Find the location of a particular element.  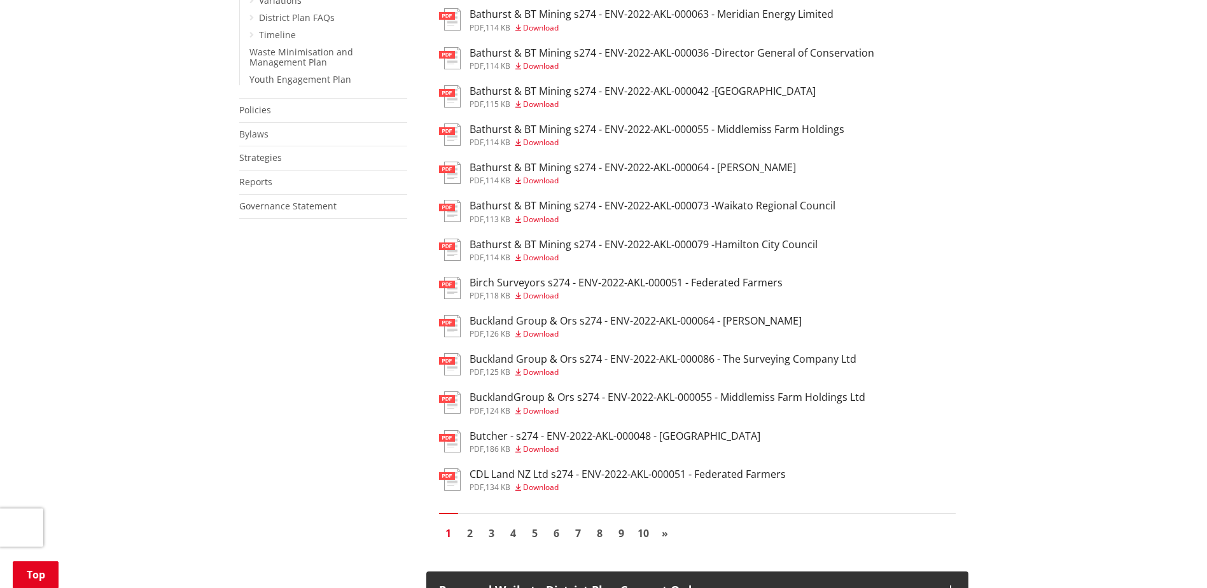

span: 115 KB is located at coordinates (498, 104).